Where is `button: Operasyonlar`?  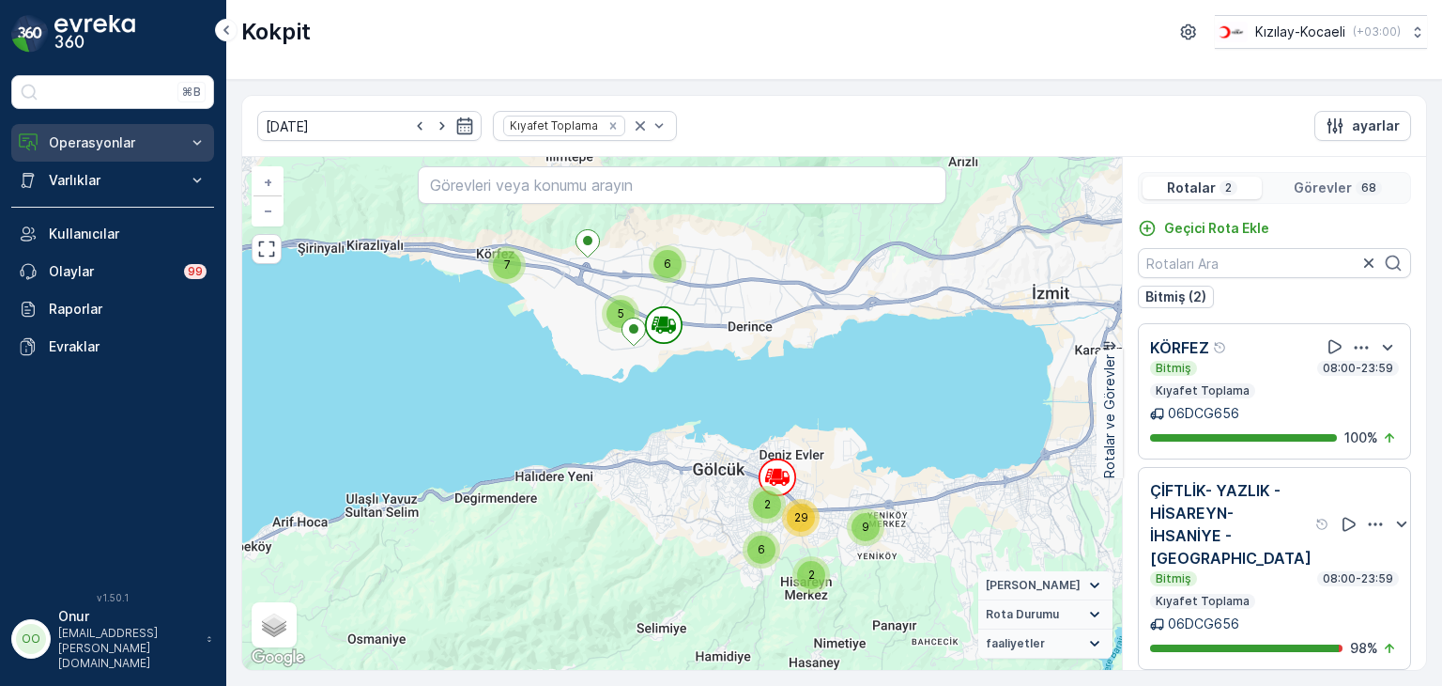
button: Operasyonlar is located at coordinates (113, 143).